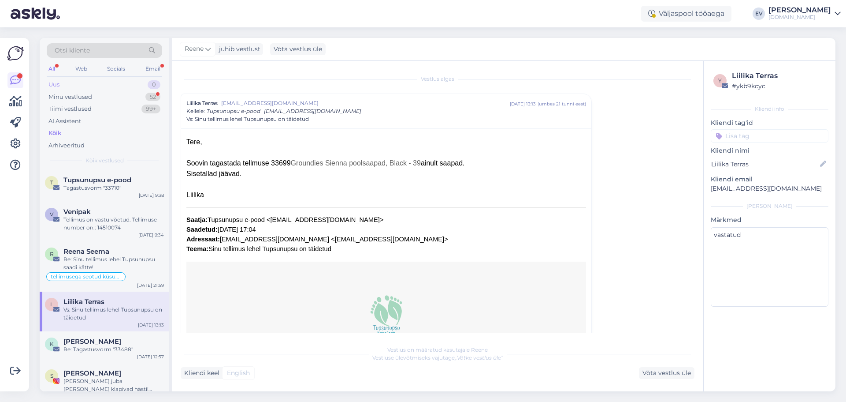 This screenshot has height=402, width=846. I want to click on input: Lisa nimi, so click(765, 164).